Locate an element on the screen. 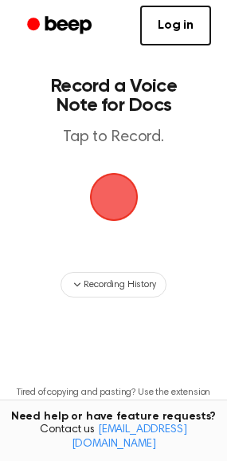  a: Beep is located at coordinates (61, 26).